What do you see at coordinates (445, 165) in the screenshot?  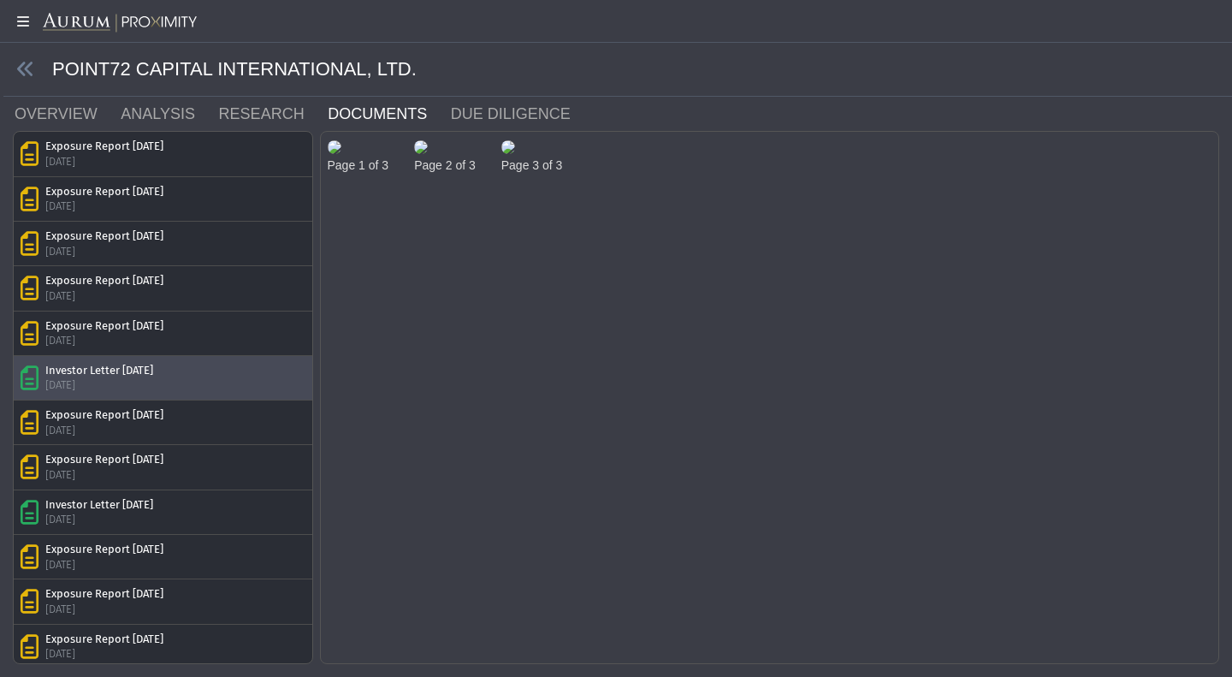 I see `h4: Page 2 of 3` at bounding box center [445, 165].